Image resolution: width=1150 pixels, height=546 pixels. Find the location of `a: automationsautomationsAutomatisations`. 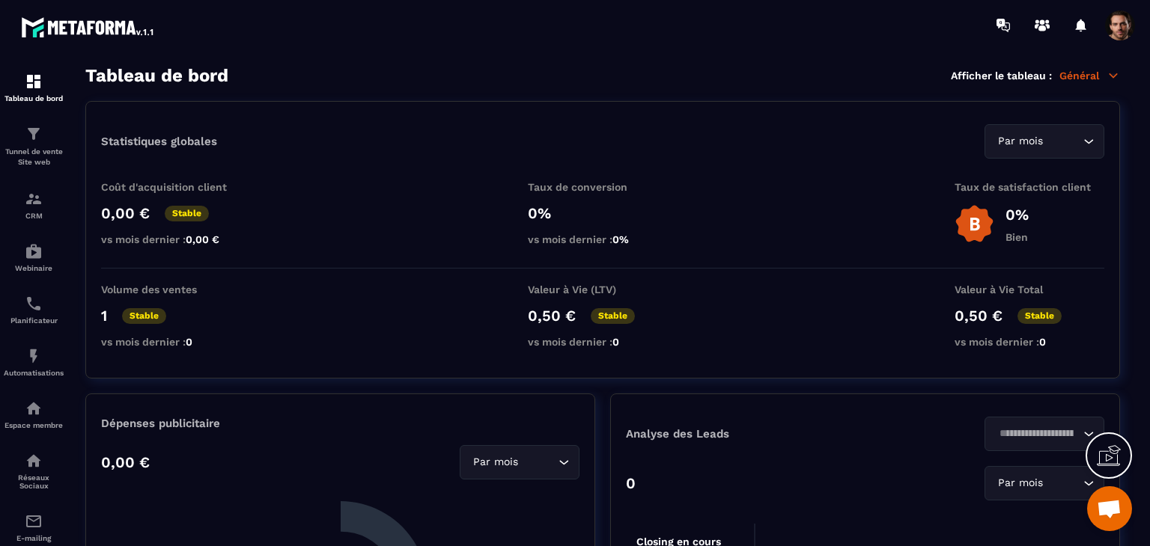

a: automationsautomationsAutomatisations is located at coordinates (34, 362).